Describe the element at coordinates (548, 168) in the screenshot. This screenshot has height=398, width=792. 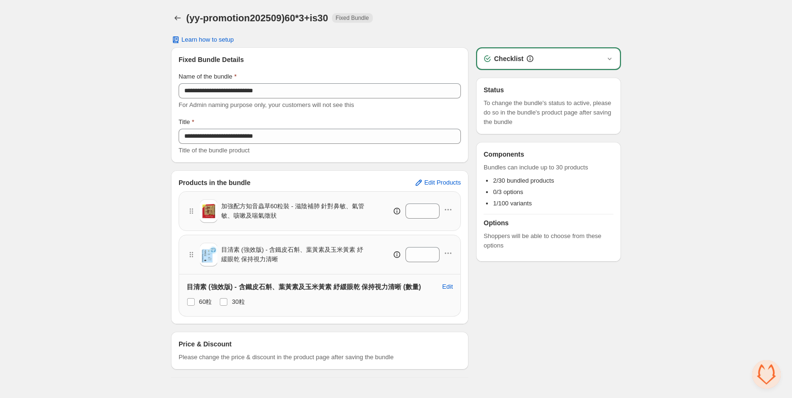
I see `span: Bundles can include up to 30 products` at that location.